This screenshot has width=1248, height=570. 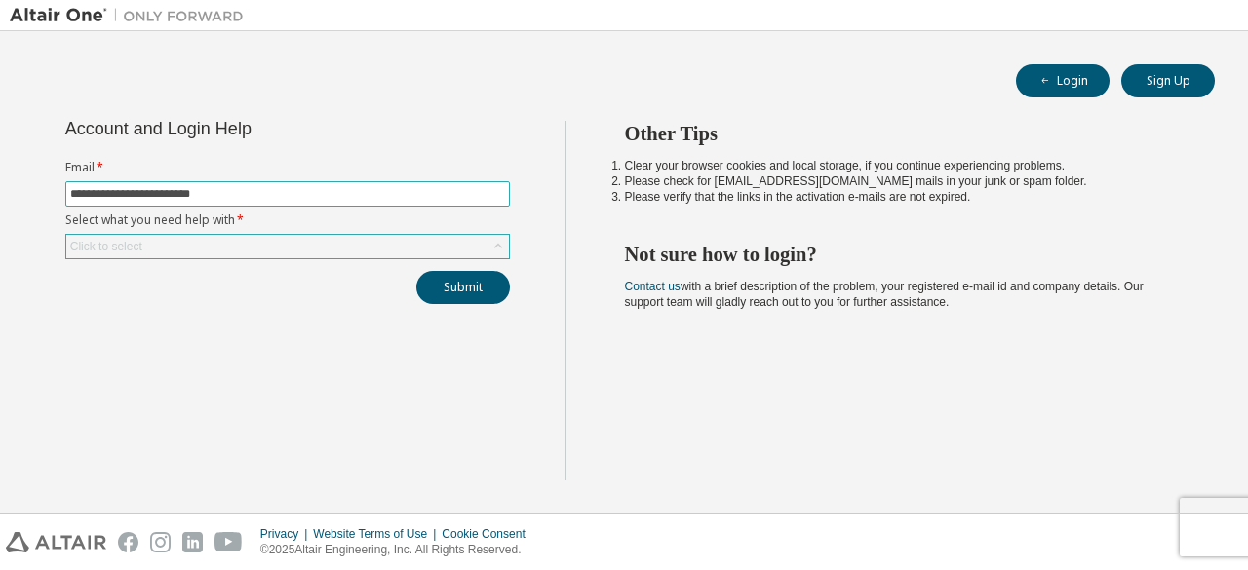 What do you see at coordinates (903, 254) in the screenshot?
I see `h2: Not sure how to login?` at bounding box center [903, 254].